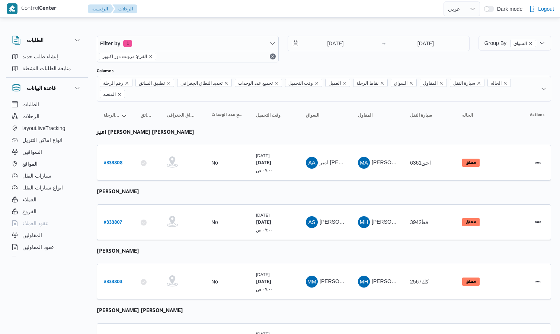 This screenshot has height=334, width=560. I want to click on button: Remove سيارة النقل from selection in this group, so click(479, 83).